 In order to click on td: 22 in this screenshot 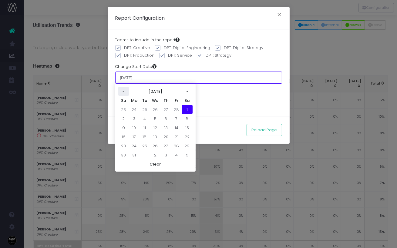, I will do `click(187, 137)`.